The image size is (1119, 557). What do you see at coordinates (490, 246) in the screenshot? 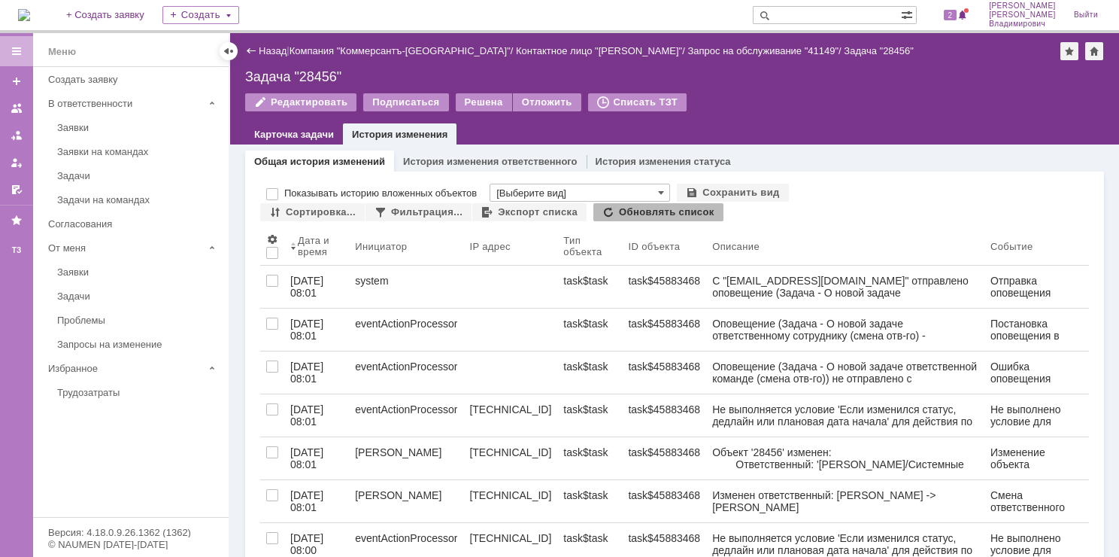
I see `div: IP адрес` at bounding box center [490, 246].